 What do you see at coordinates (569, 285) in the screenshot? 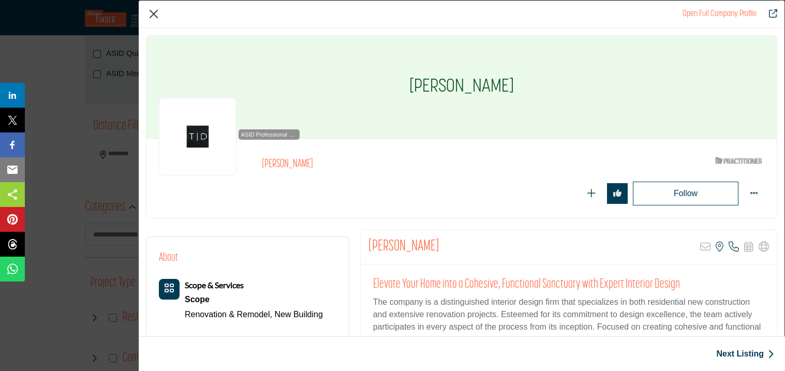
I see `h2: Elevate Your Home into a Cohesive, Functional Sanctuary with Expert Interior Design` at bounding box center [569, 285].